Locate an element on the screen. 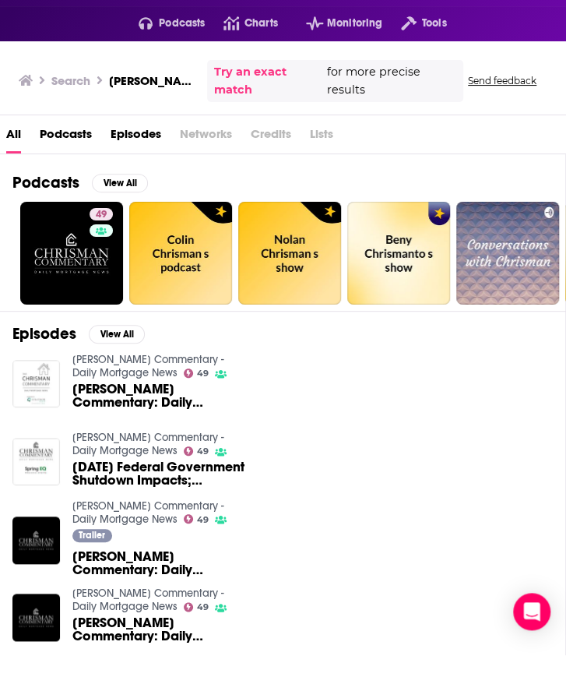 This screenshot has width=566, height=677. h3: Search is located at coordinates (71, 80).